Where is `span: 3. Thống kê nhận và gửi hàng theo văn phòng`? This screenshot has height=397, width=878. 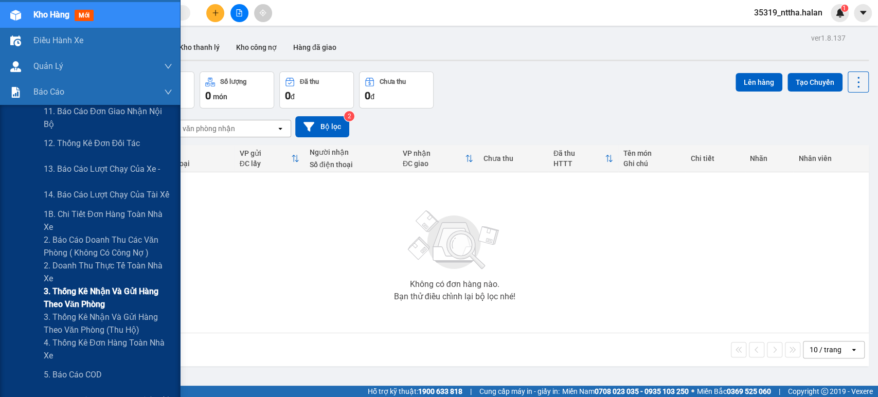
span: 3. Thống kê nhận và gửi hàng theo văn phòng is located at coordinates (108, 298).